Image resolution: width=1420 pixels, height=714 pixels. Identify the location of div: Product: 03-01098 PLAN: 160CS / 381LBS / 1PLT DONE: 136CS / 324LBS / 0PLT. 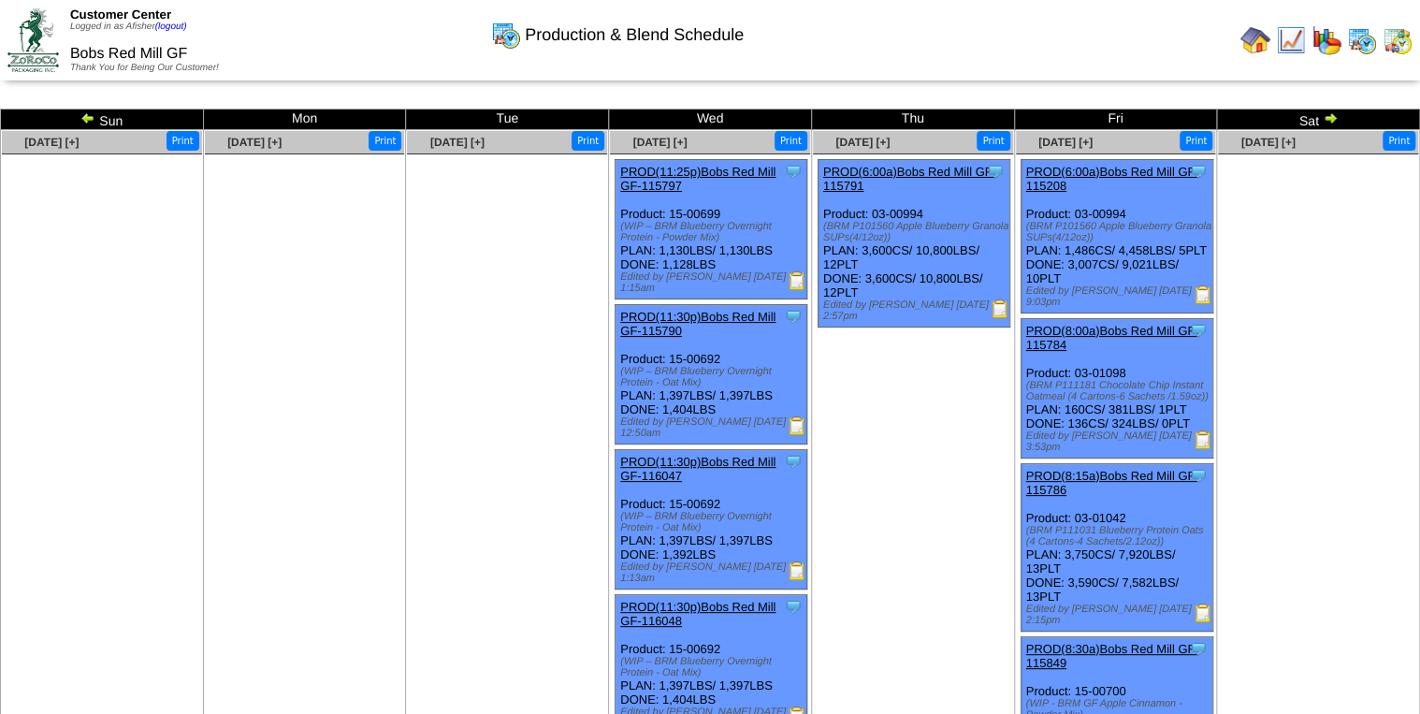
(1116, 388).